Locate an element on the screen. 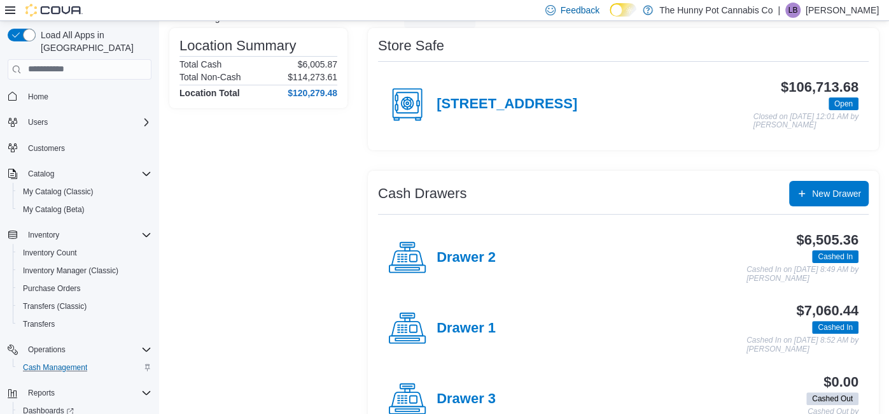 This screenshot has width=889, height=414. h3: $0.00 is located at coordinates (841, 382).